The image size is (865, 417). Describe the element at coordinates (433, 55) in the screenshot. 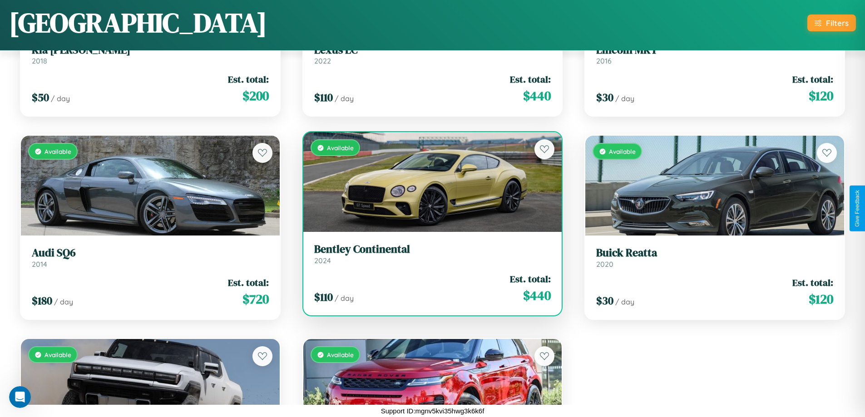

I see `a: Lexus LC2022` at that location.